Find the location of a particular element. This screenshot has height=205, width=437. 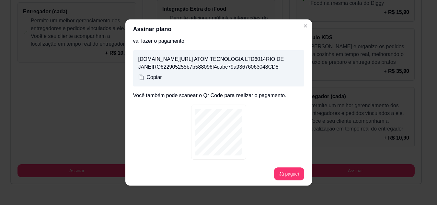

p: Você também pode scanear o Qr Code para realizar o pagamento. is located at coordinates (218, 95).